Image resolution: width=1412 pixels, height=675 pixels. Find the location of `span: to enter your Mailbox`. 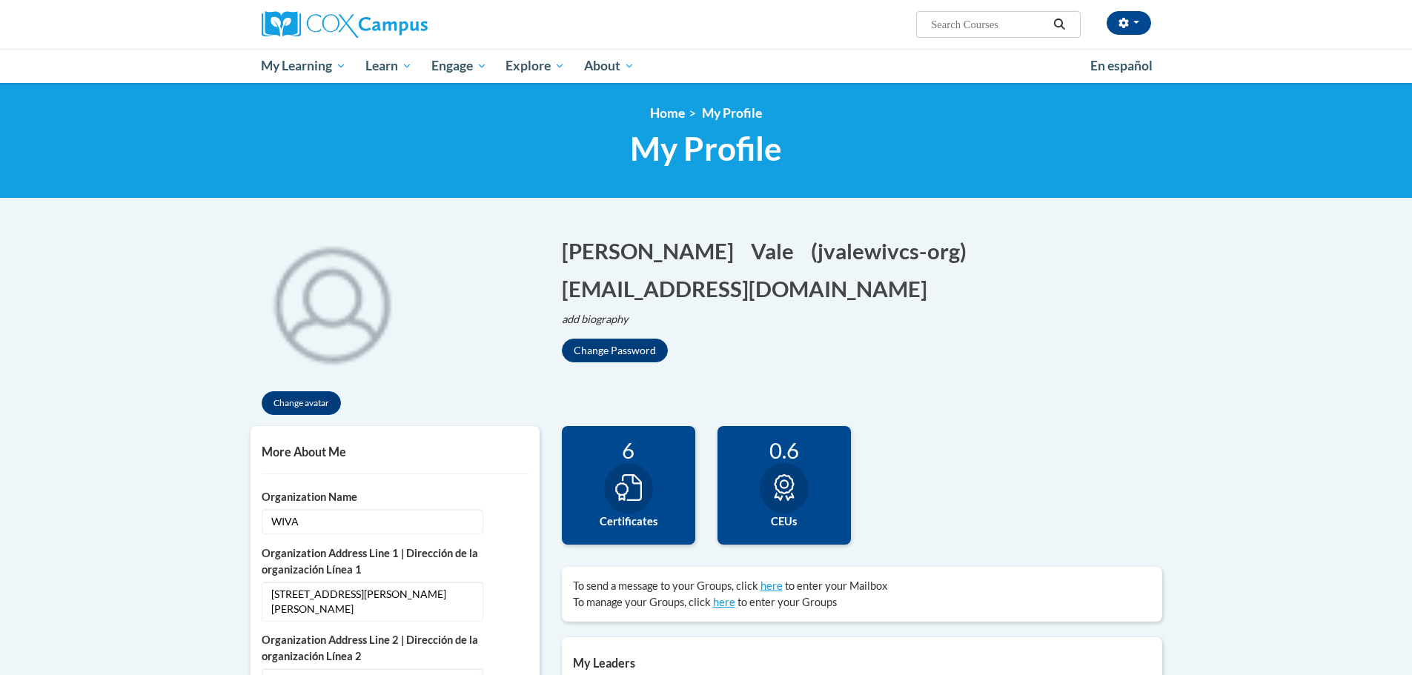

span: to enter your Mailbox is located at coordinates (836, 586).